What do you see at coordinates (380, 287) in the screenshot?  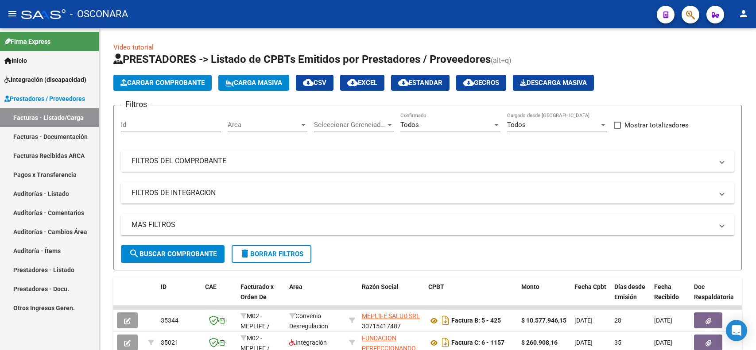 I see `span: Razón Social` at bounding box center [380, 287].